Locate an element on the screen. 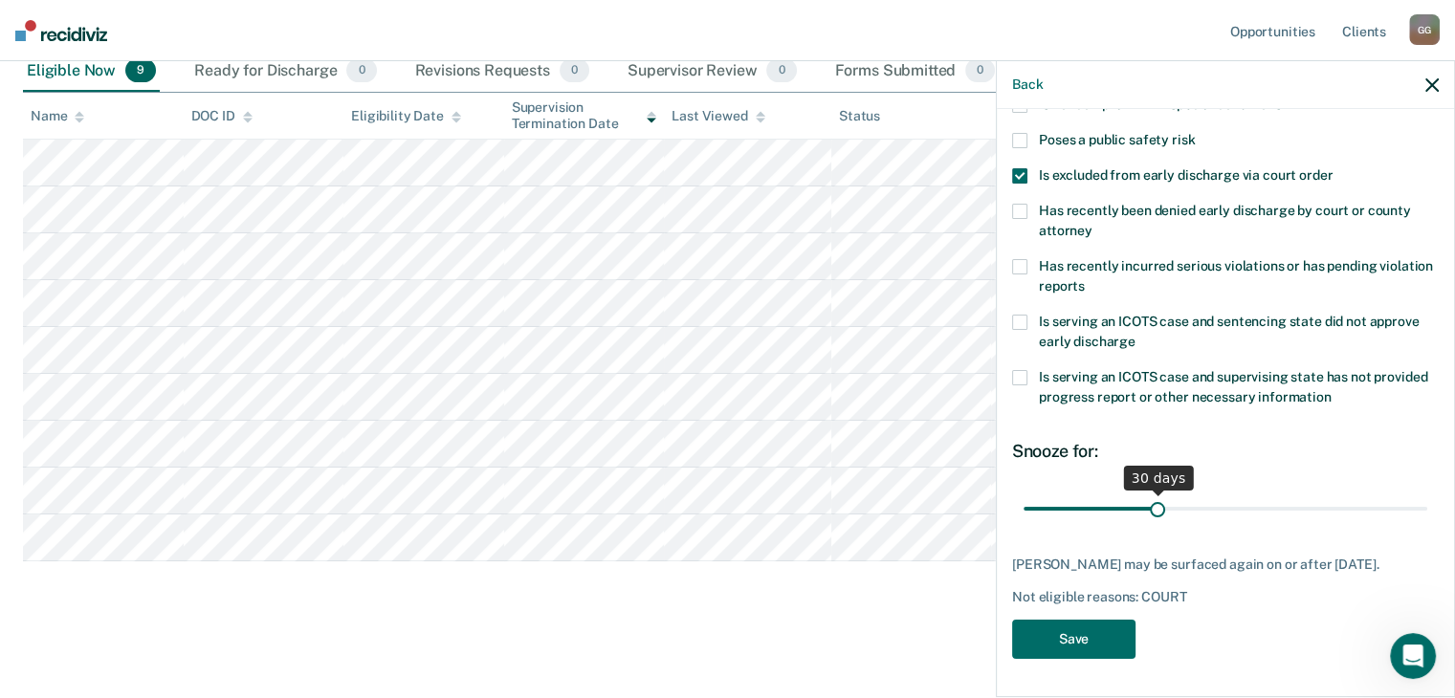  div: Eligibility Date is located at coordinates (406, 116).